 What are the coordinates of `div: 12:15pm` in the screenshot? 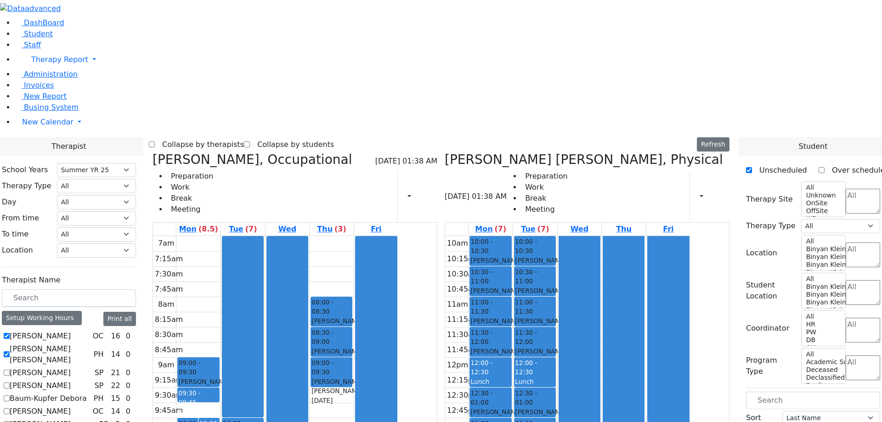 It's located at (464, 380).